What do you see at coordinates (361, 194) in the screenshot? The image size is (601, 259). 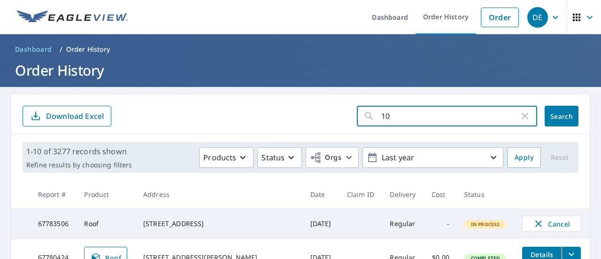 I see `th: Claim ID` at bounding box center [361, 194].